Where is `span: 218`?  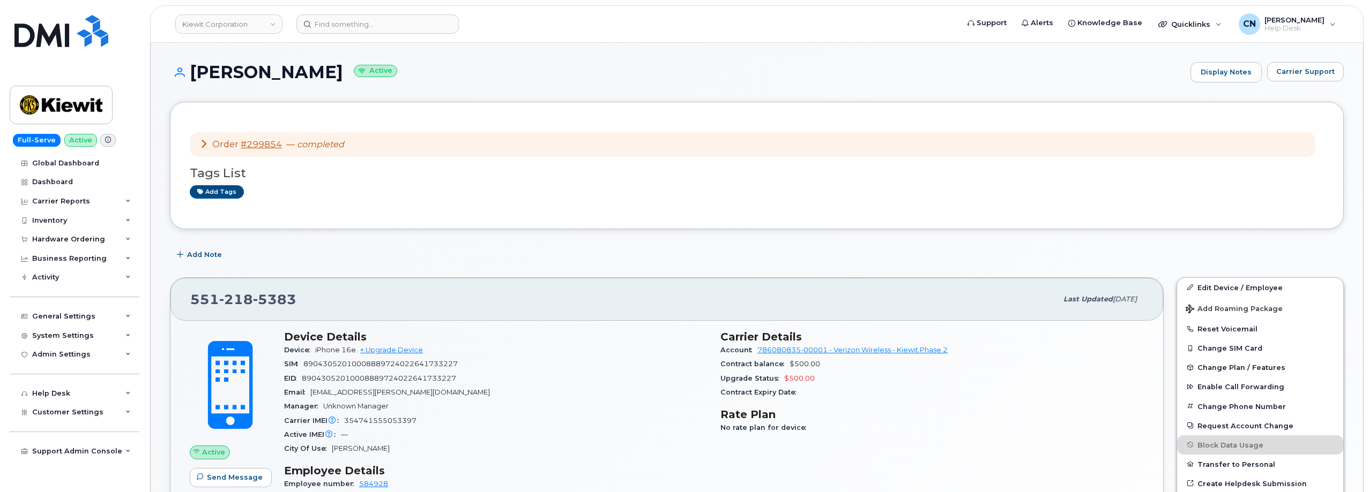 span: 218 is located at coordinates (236, 300).